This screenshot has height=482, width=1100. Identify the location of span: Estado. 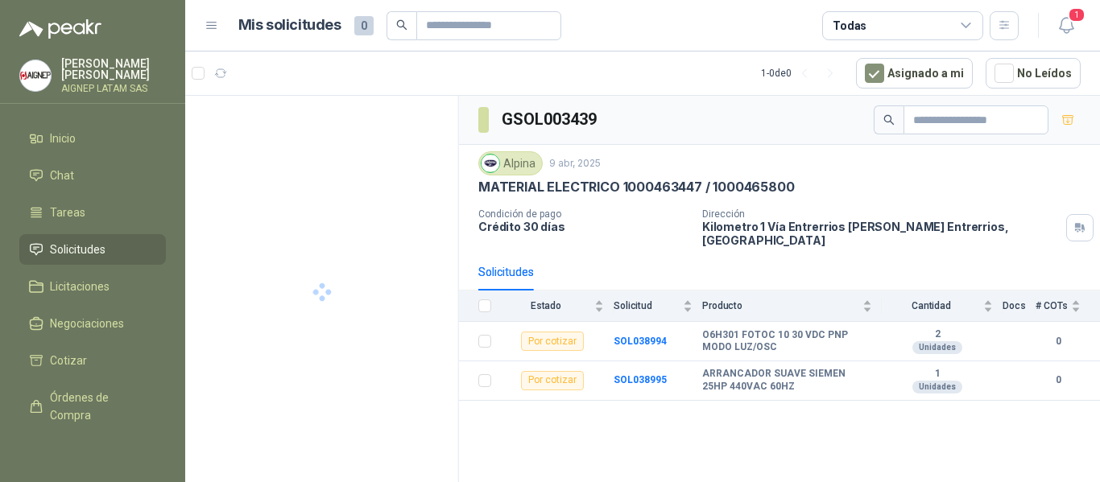
(546, 306).